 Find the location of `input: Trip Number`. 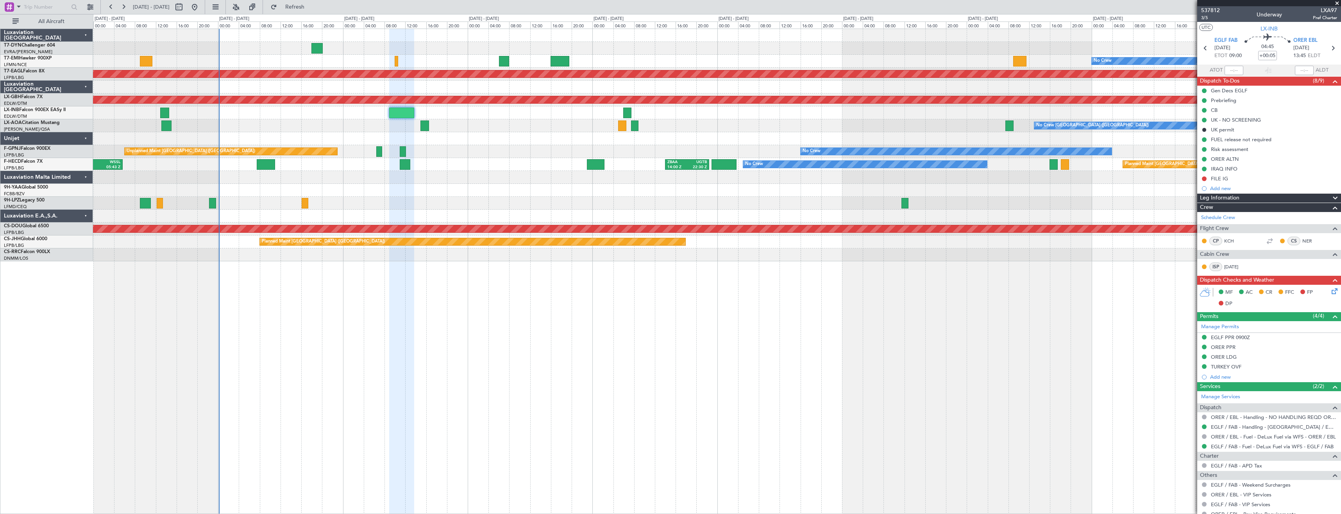

input: Trip Number is located at coordinates (46, 7).